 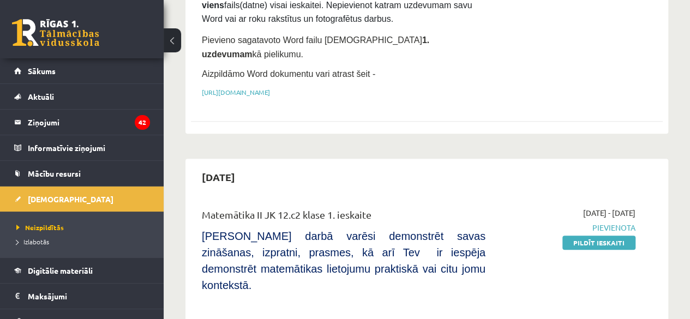 I want to click on a: Digitālie materiāli, so click(x=82, y=271).